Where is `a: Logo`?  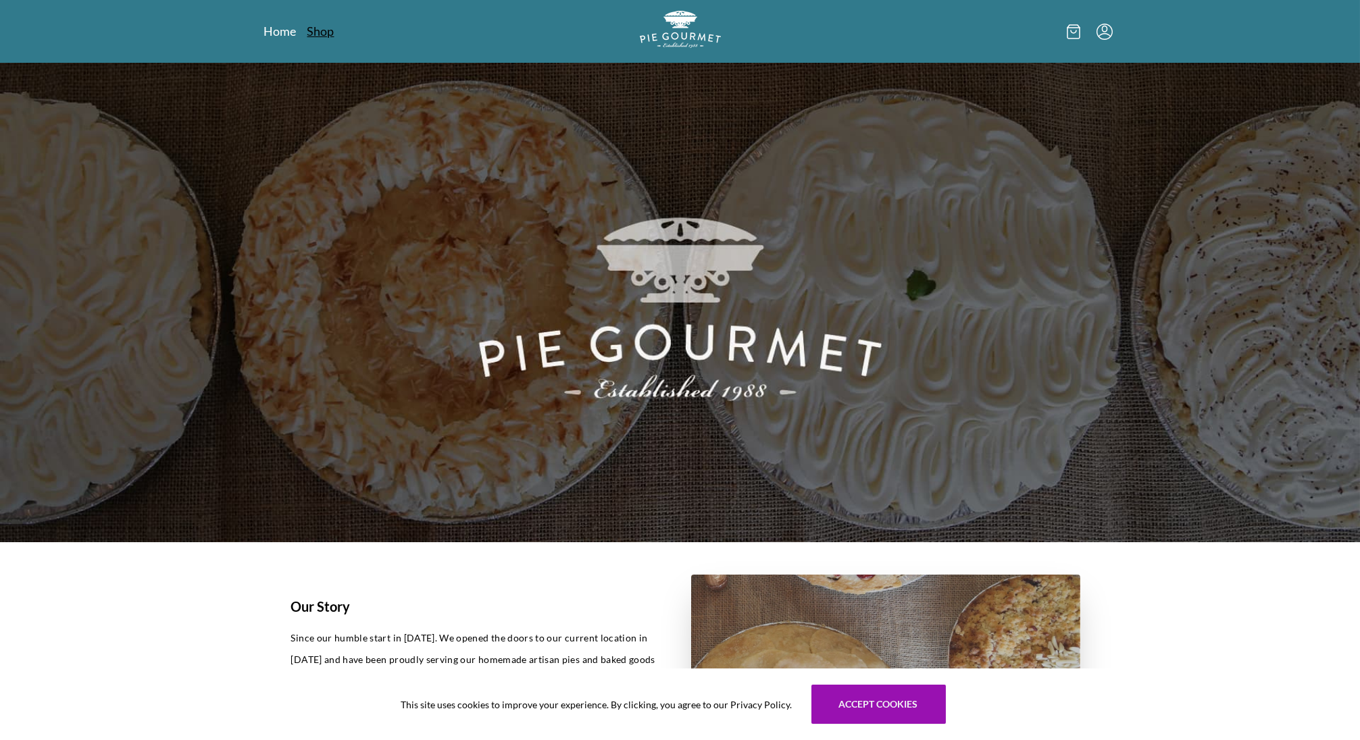 a: Logo is located at coordinates (680, 31).